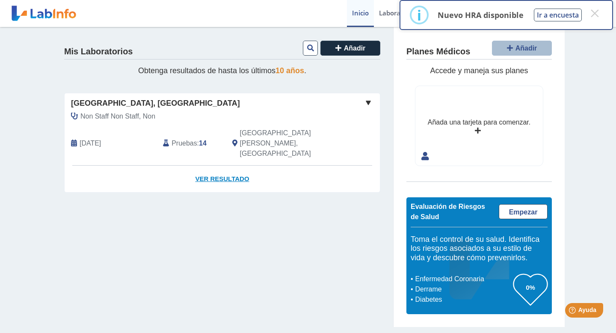 The height and width of the screenshot is (333, 616). What do you see at coordinates (287, 143) in the screenshot?
I see `span: San Juan, PR` at bounding box center [287, 143].